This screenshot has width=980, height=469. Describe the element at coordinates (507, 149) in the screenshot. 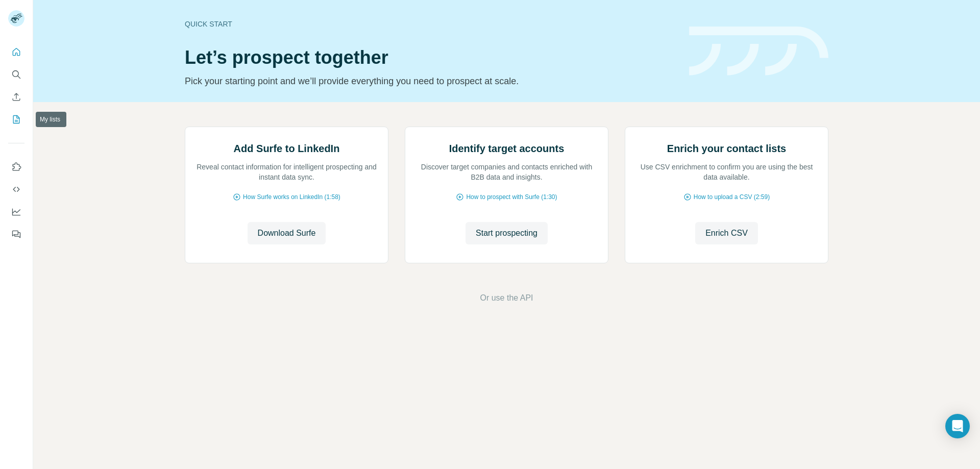

I see `h2: Identify target accounts` at that location.